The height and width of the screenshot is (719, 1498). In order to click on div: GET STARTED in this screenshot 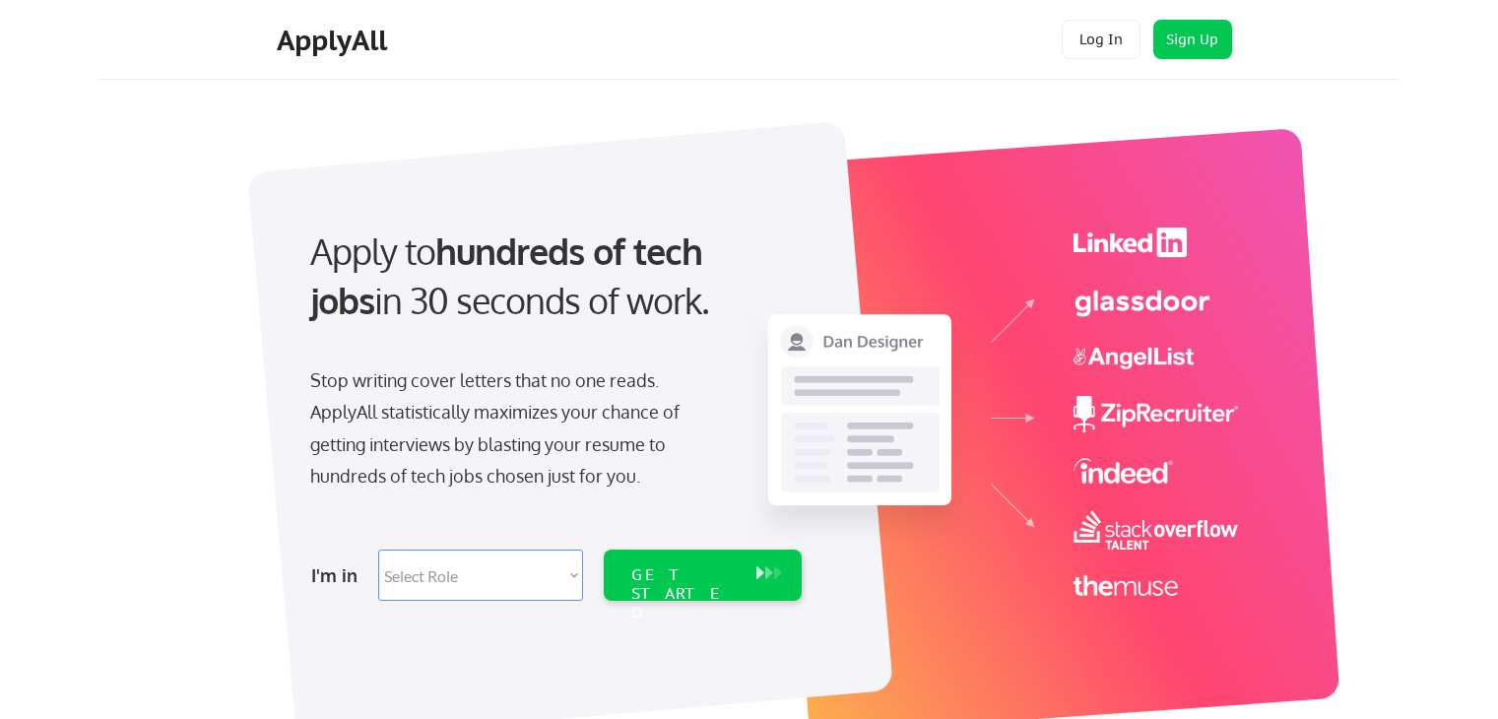, I will do `click(683, 594)`.